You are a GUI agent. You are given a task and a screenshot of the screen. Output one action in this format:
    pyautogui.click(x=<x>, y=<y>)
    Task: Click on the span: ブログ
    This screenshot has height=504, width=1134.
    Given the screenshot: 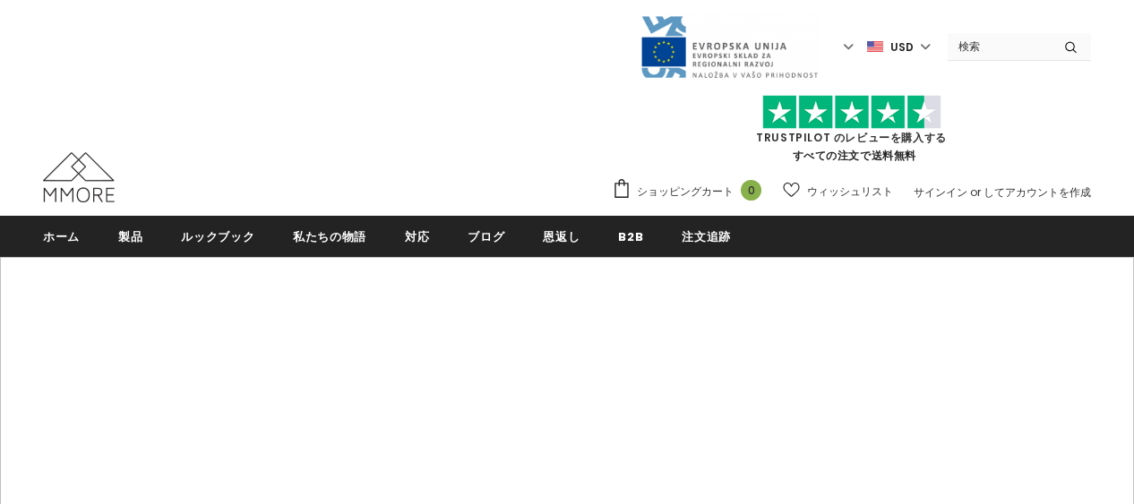 What is the action you would take?
    pyautogui.click(x=485, y=236)
    